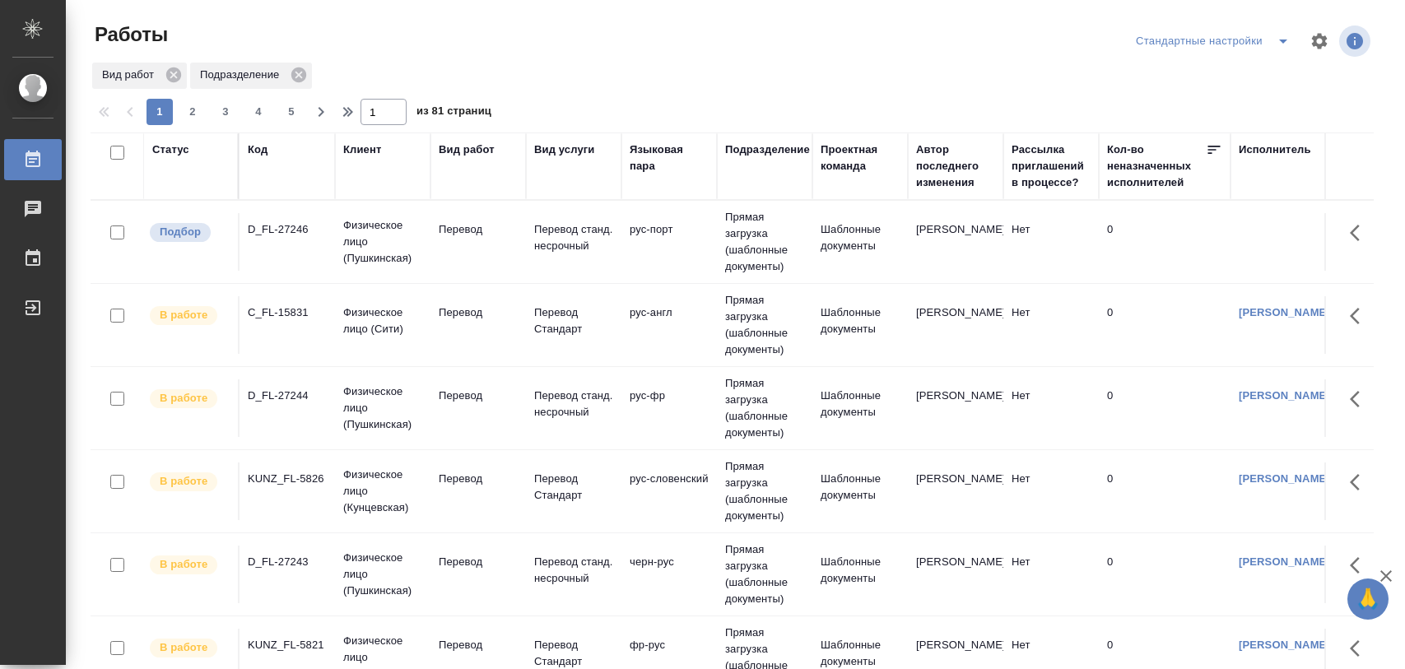 Image resolution: width=1405 pixels, height=669 pixels. Describe the element at coordinates (258, 112) in the screenshot. I see `span: 4` at that location.